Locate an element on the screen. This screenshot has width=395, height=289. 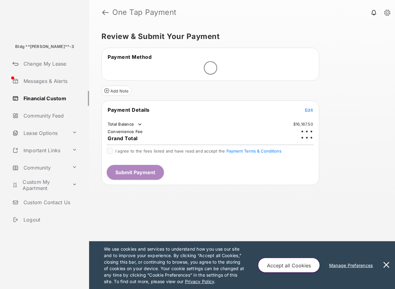
span: I agree to the fees listed and have read and accept the is located at coordinates (198, 151).